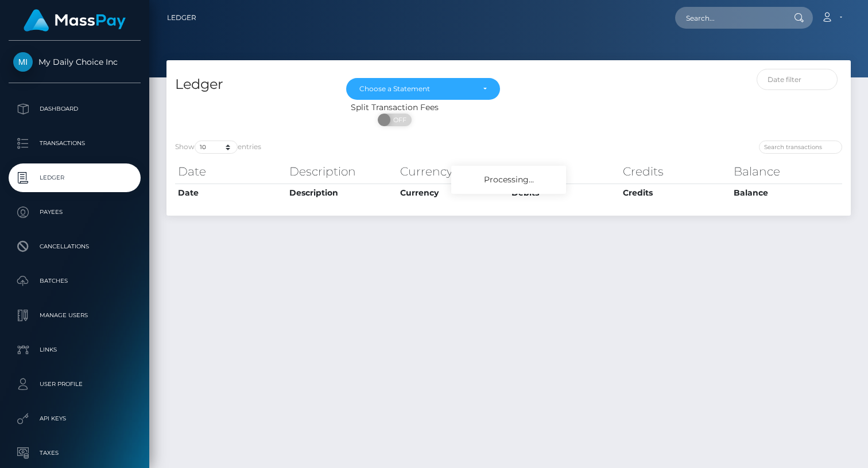 The image size is (868, 468). I want to click on p: Ledger, so click(75, 178).